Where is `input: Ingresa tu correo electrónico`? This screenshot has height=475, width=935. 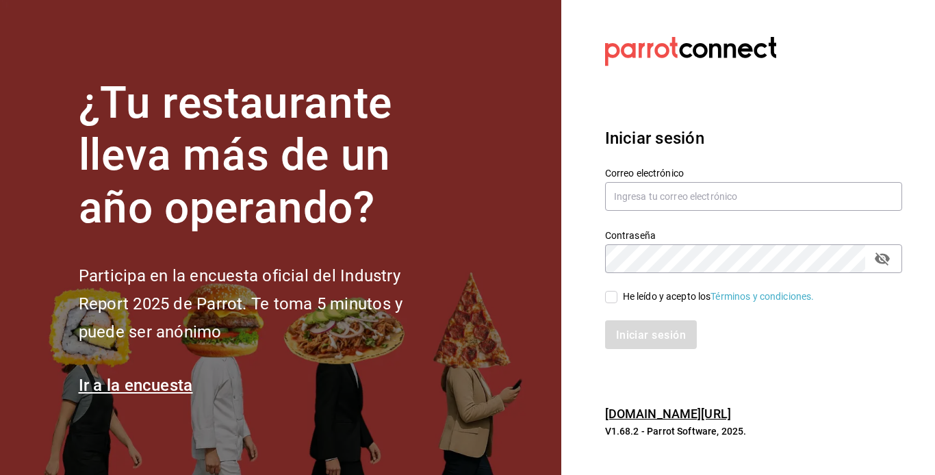
input: Ingresa tu correo electrónico is located at coordinates (754, 196).